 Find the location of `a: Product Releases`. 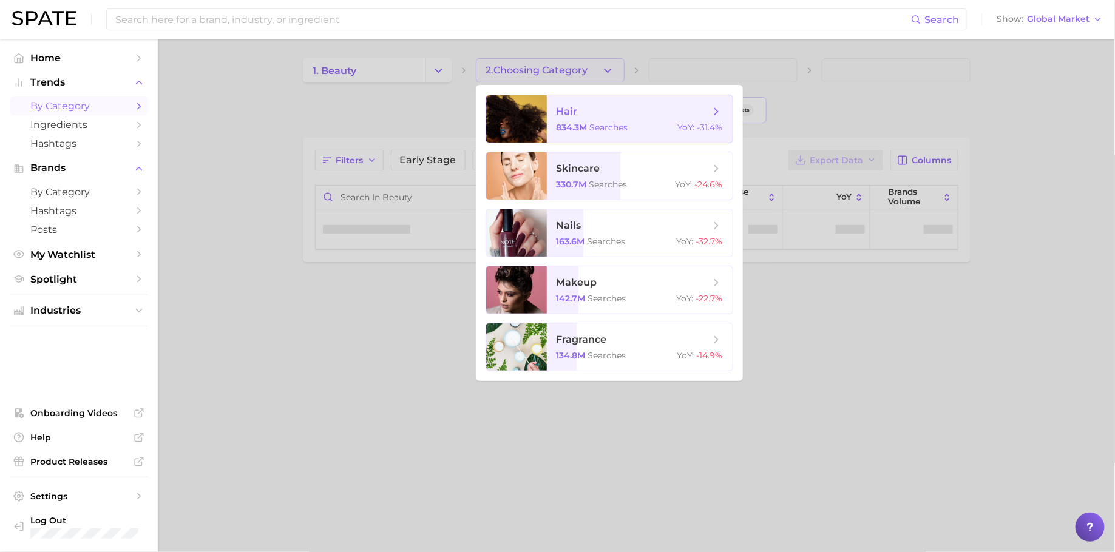

a: Product Releases is located at coordinates (79, 462).